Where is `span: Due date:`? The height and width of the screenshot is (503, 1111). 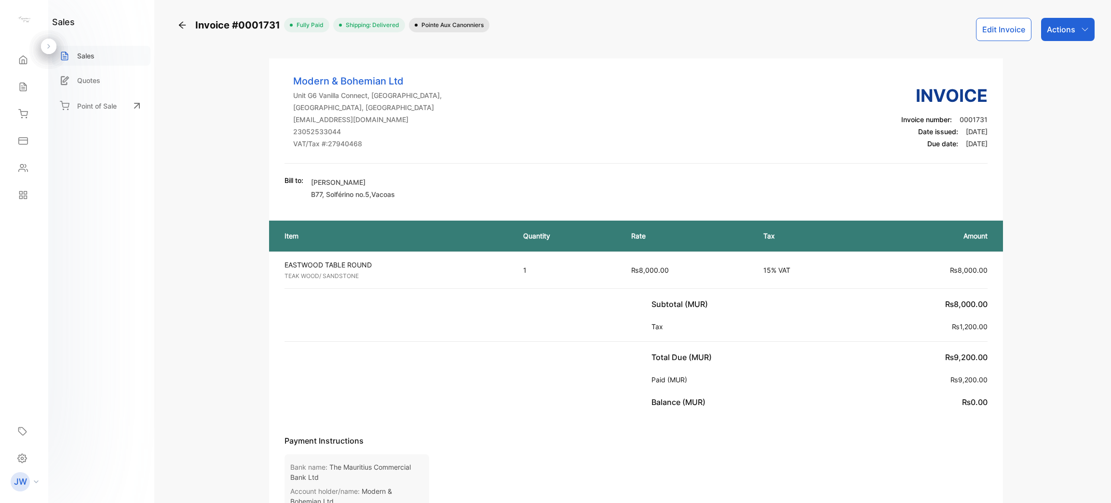 span: Due date: is located at coordinates (943, 143).